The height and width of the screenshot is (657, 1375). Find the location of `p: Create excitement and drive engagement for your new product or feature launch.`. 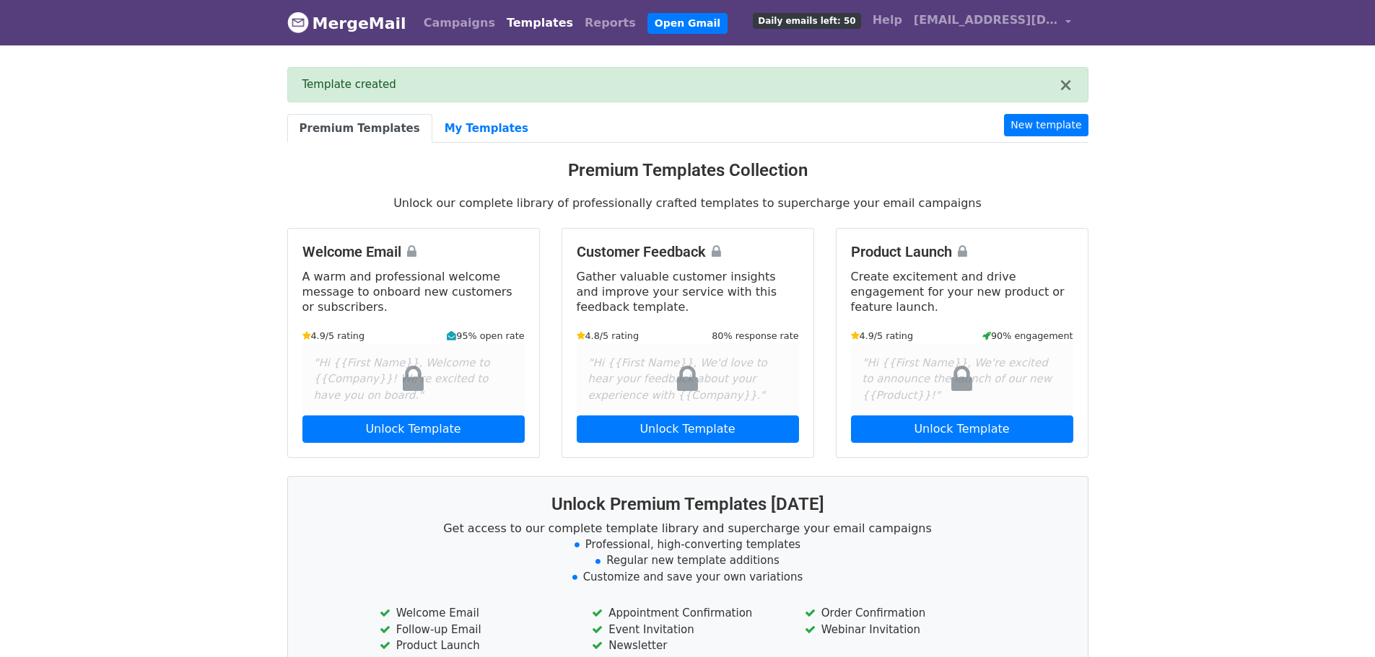

p: Create excitement and drive engagement for your new product or feature launch. is located at coordinates (962, 292).